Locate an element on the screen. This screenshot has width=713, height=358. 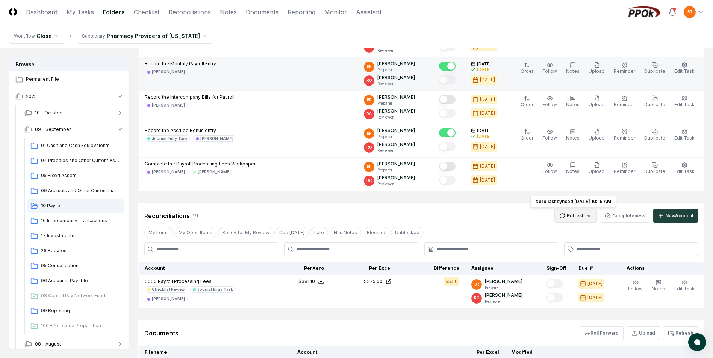
h3: Browse is located at coordinates (69, 64).